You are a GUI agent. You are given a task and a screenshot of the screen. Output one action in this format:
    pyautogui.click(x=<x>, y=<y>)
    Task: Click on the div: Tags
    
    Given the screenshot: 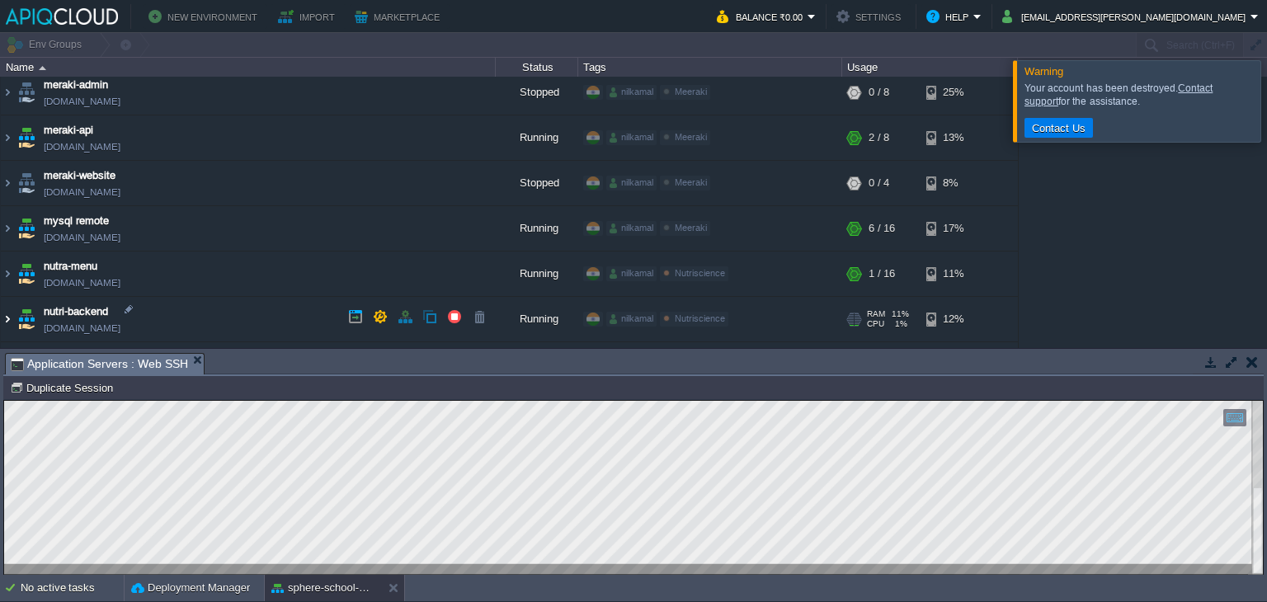 What is the action you would take?
    pyautogui.click(x=710, y=67)
    